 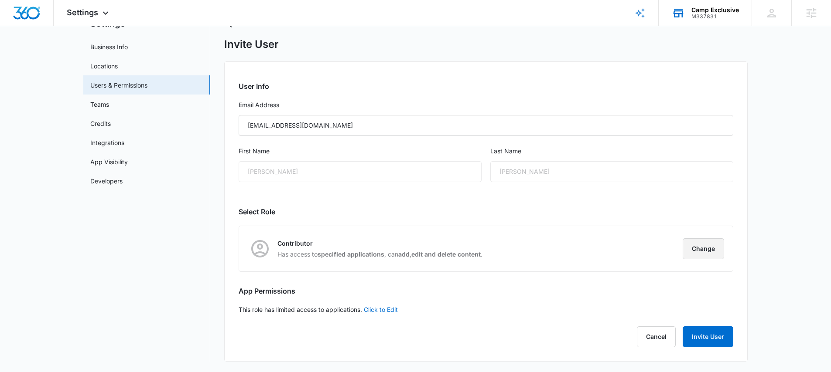 What do you see at coordinates (360, 151) in the screenshot?
I see `label: First Name` at bounding box center [360, 151].